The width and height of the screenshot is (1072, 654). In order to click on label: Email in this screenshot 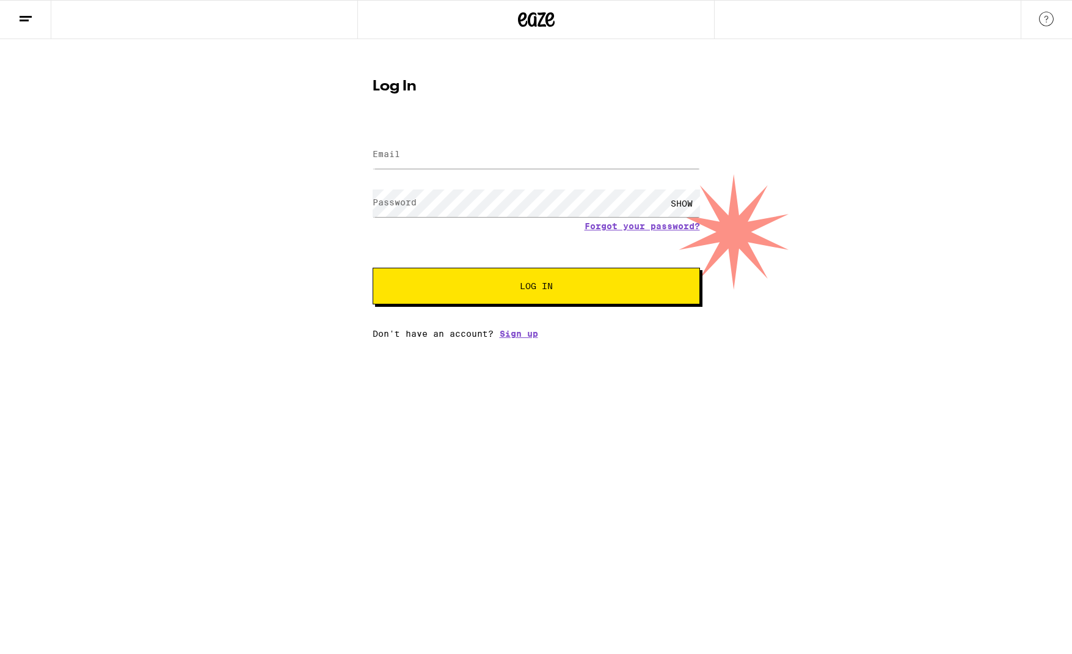, I will do `click(386, 154)`.